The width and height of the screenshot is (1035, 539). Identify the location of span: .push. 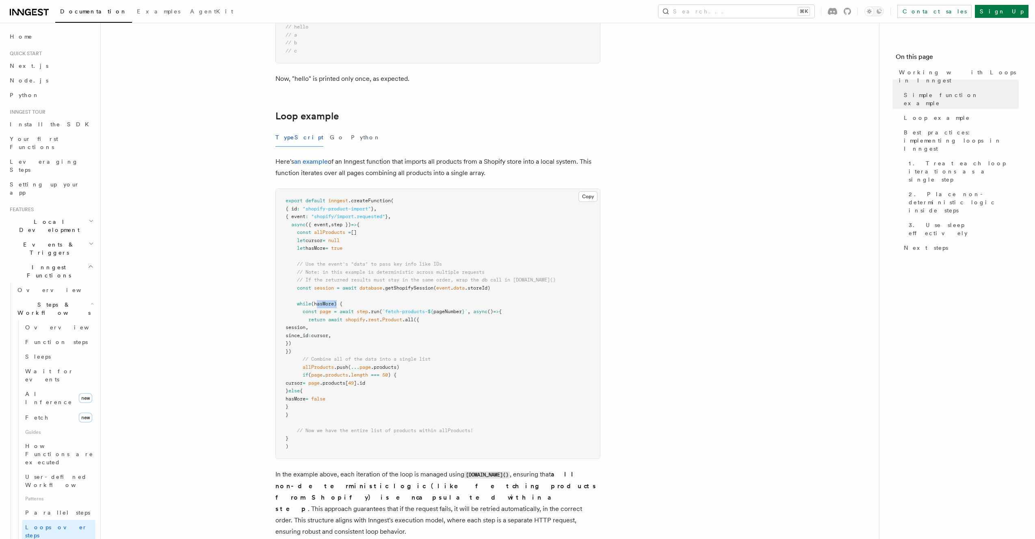
(341, 367).